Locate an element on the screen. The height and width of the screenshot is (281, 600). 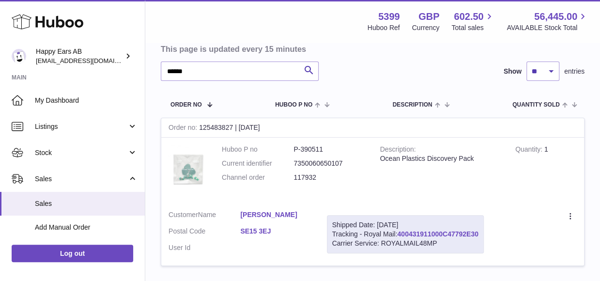
strong: GBP is located at coordinates (428, 16).